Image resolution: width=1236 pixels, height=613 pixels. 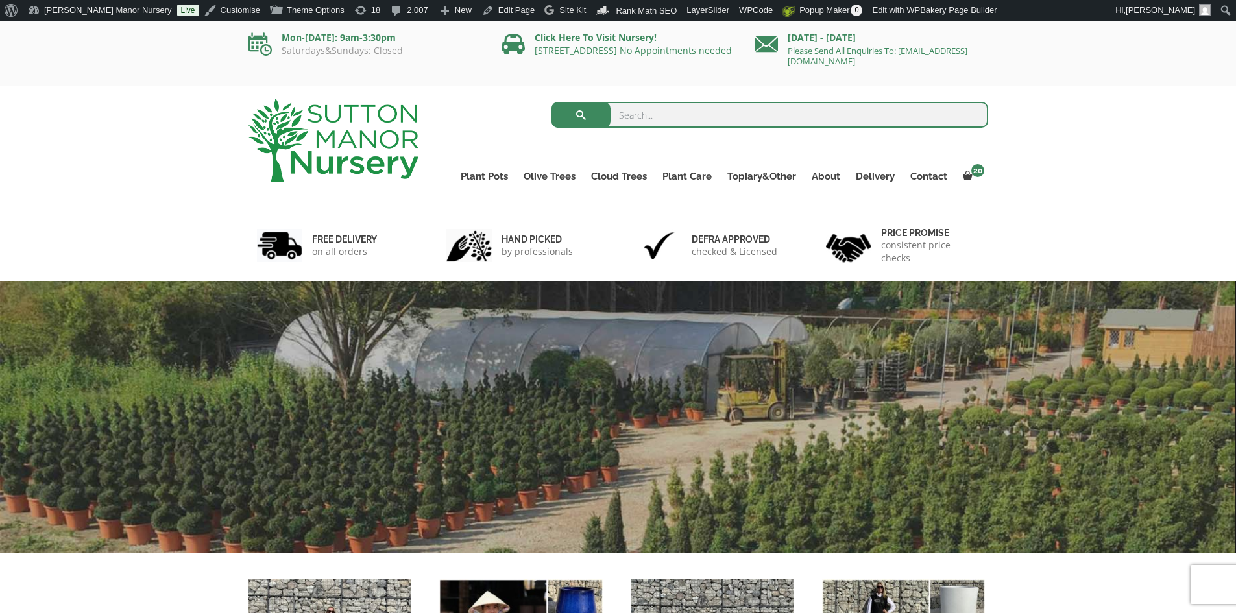 I want to click on a: Plant Pots, so click(x=484, y=177).